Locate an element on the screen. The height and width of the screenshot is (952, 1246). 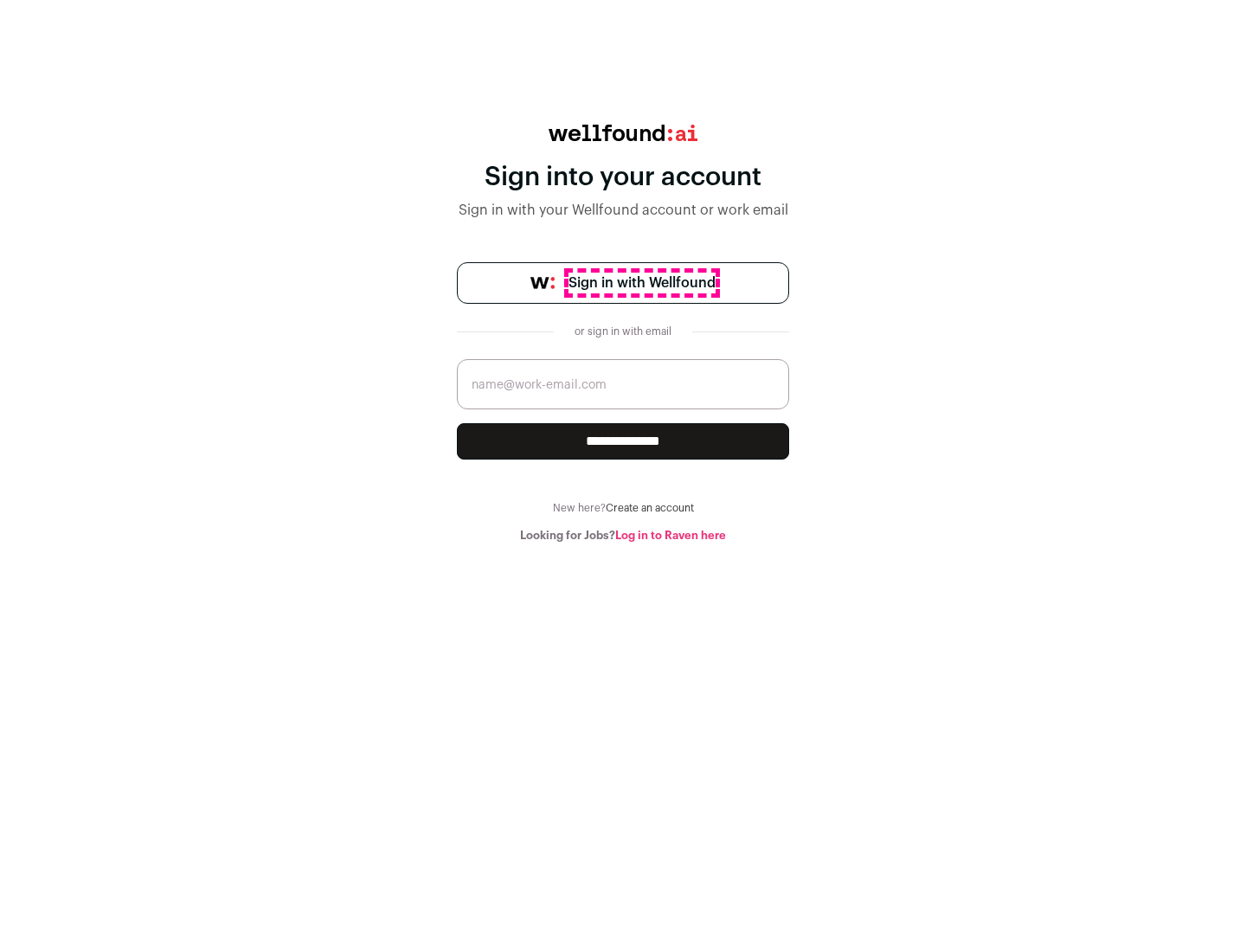
div: Sign in with your Wellfound account or work email is located at coordinates (623, 210).